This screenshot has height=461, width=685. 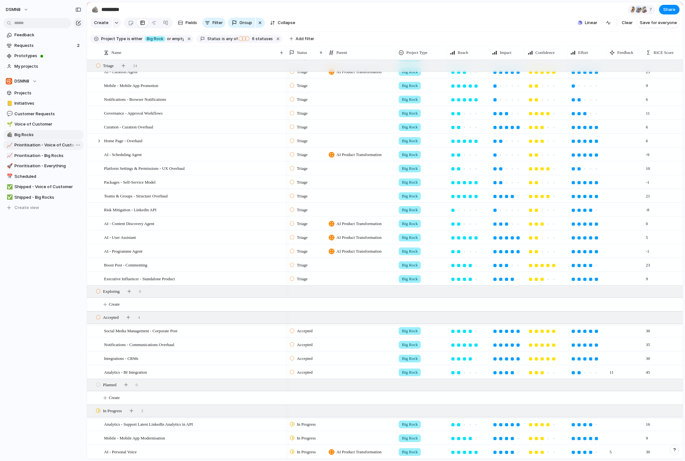 What do you see at coordinates (302, 39) in the screenshot?
I see `button: Add filter` at bounding box center [302, 39].